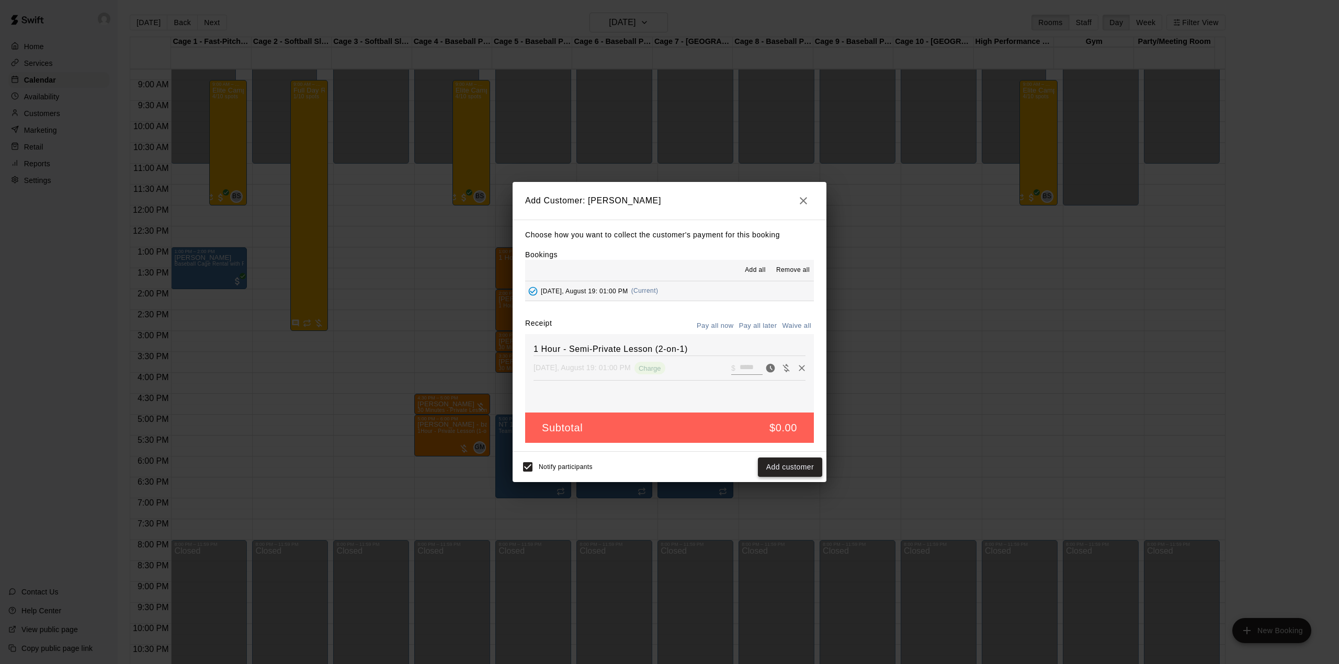  I want to click on button: Added - Collect Payment, so click(533, 291).